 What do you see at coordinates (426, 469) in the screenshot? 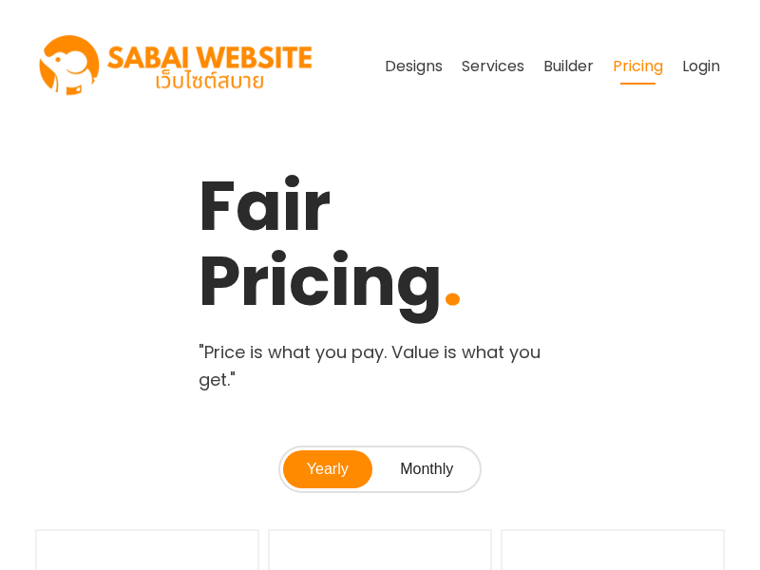
I see `a: Monthly` at bounding box center [426, 469].